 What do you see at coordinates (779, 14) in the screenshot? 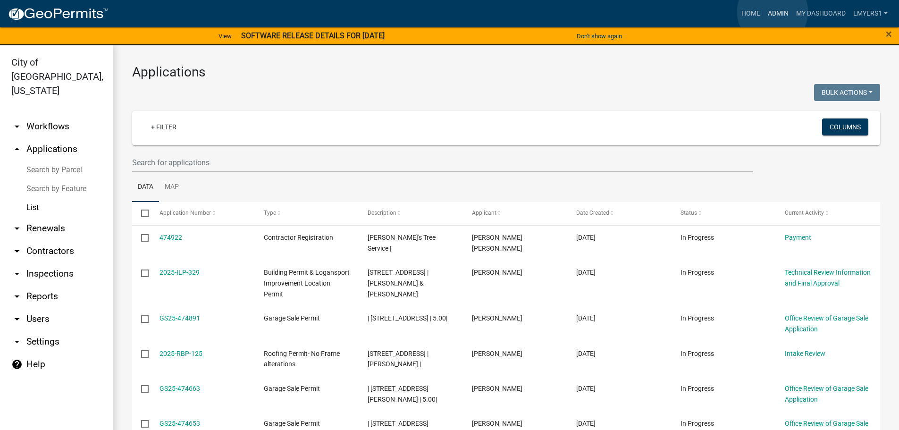
I see `a: Admin` at bounding box center [779, 14].